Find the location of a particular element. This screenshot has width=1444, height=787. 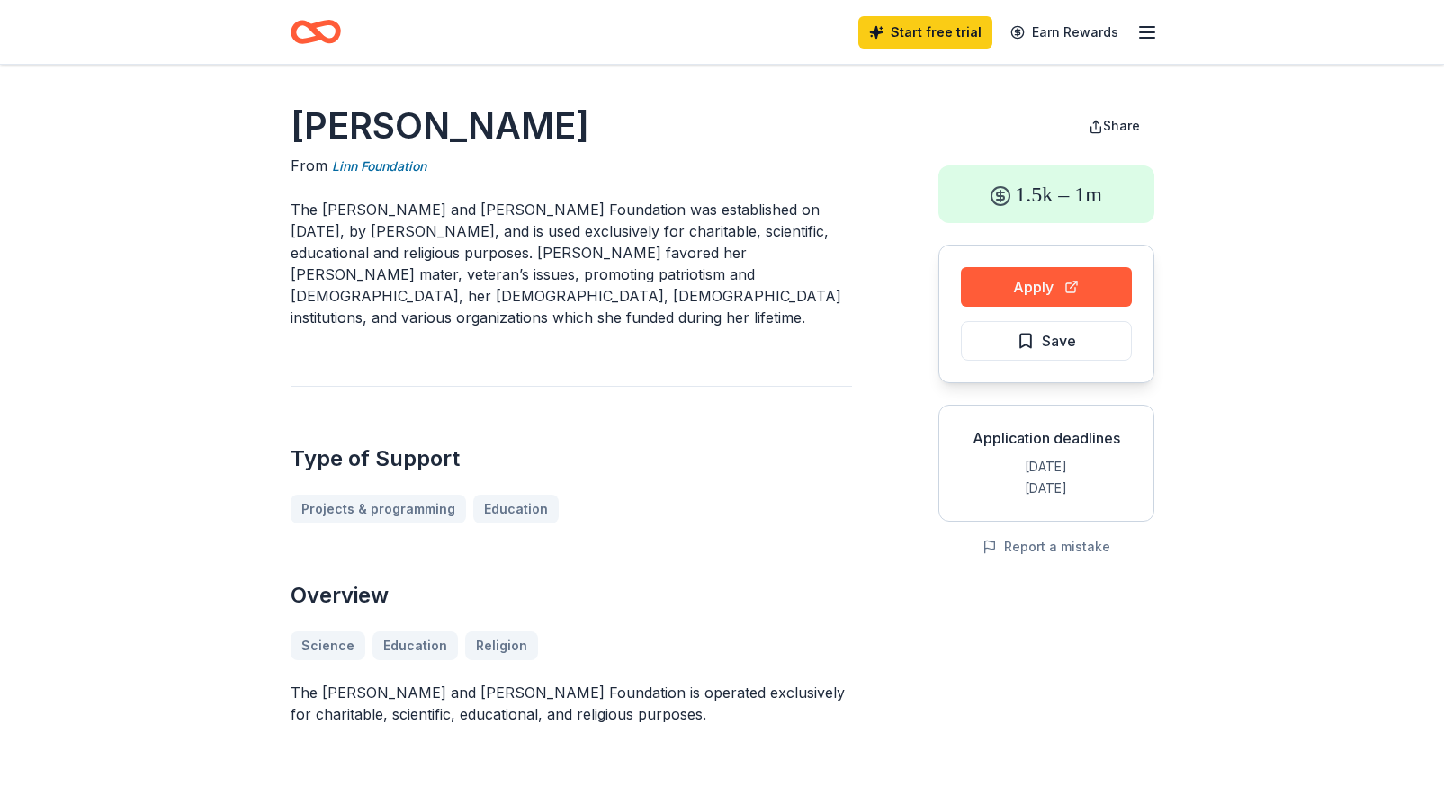

a: Earn Rewards is located at coordinates (1064, 32).